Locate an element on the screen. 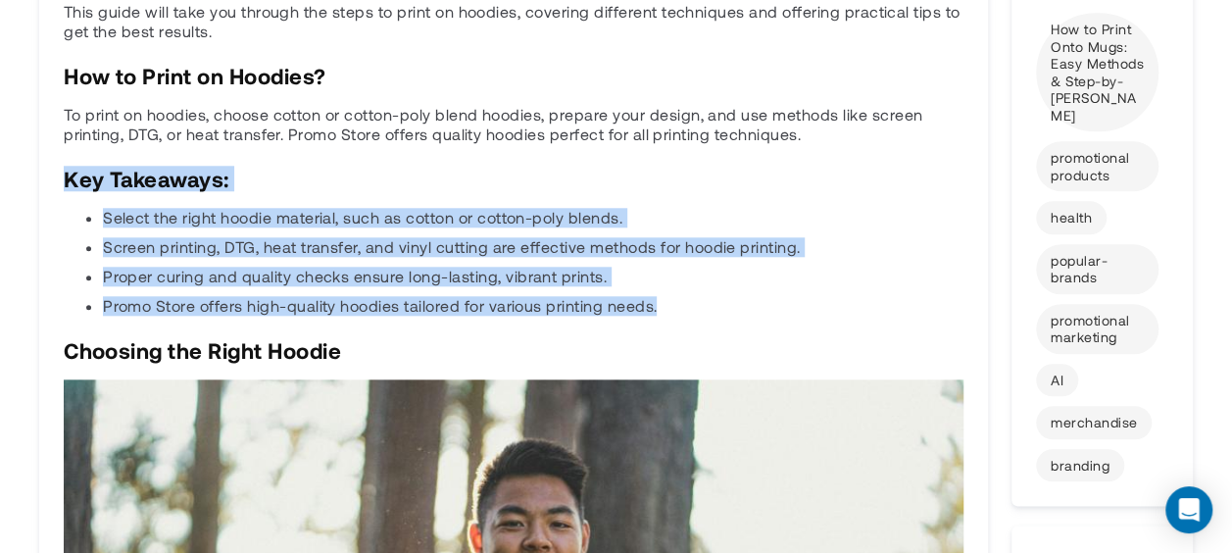  li: Select the right hoodie material, such as cotton or cotton-poly blends. is located at coordinates (533, 218).